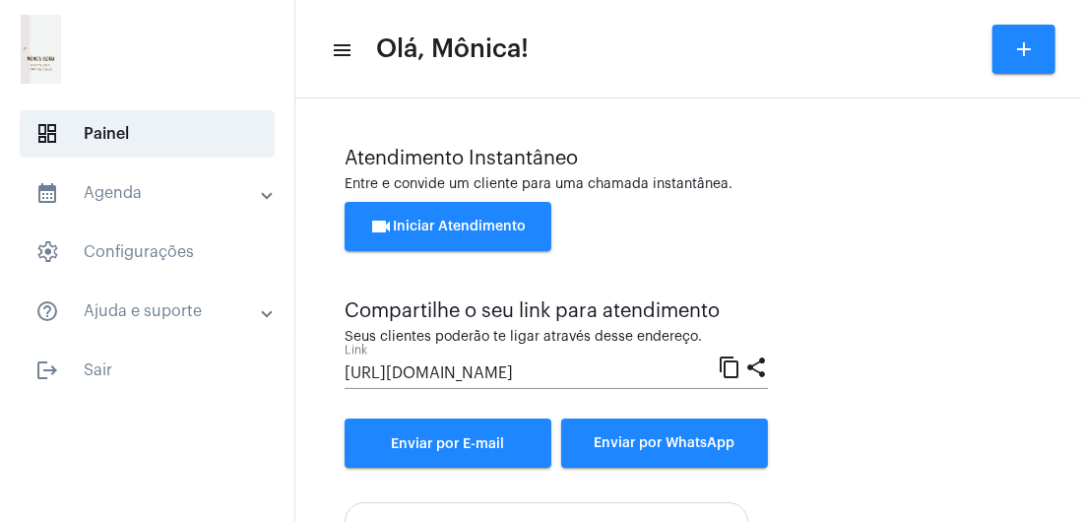 This screenshot has height=522, width=1081. I want to click on span: Iniciar Atendimento, so click(448, 226).